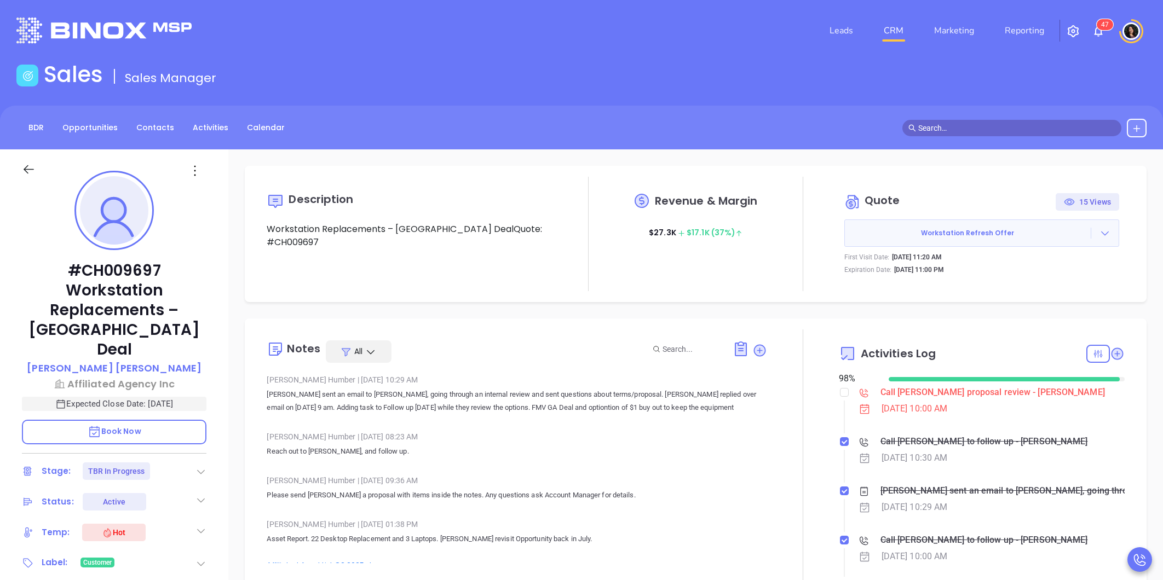  What do you see at coordinates (57, 502) in the screenshot?
I see `div: Status:` at bounding box center [57, 502].